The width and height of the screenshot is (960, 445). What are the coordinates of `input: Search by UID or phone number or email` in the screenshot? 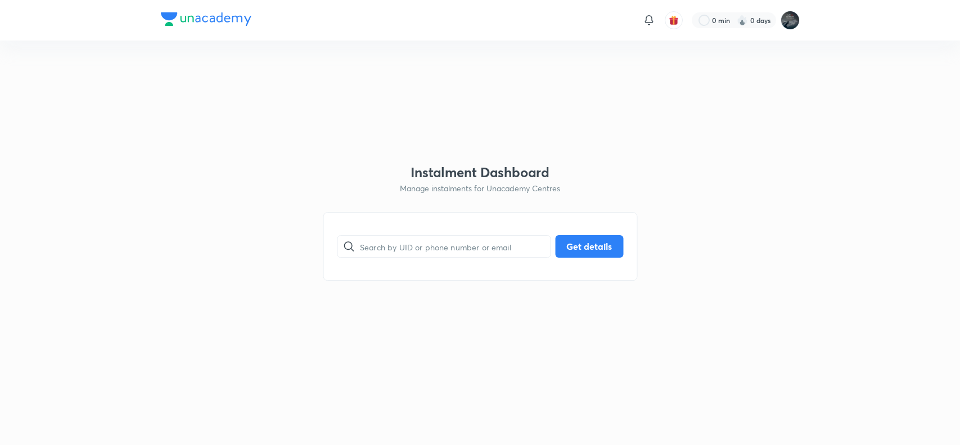 It's located at (455, 246).